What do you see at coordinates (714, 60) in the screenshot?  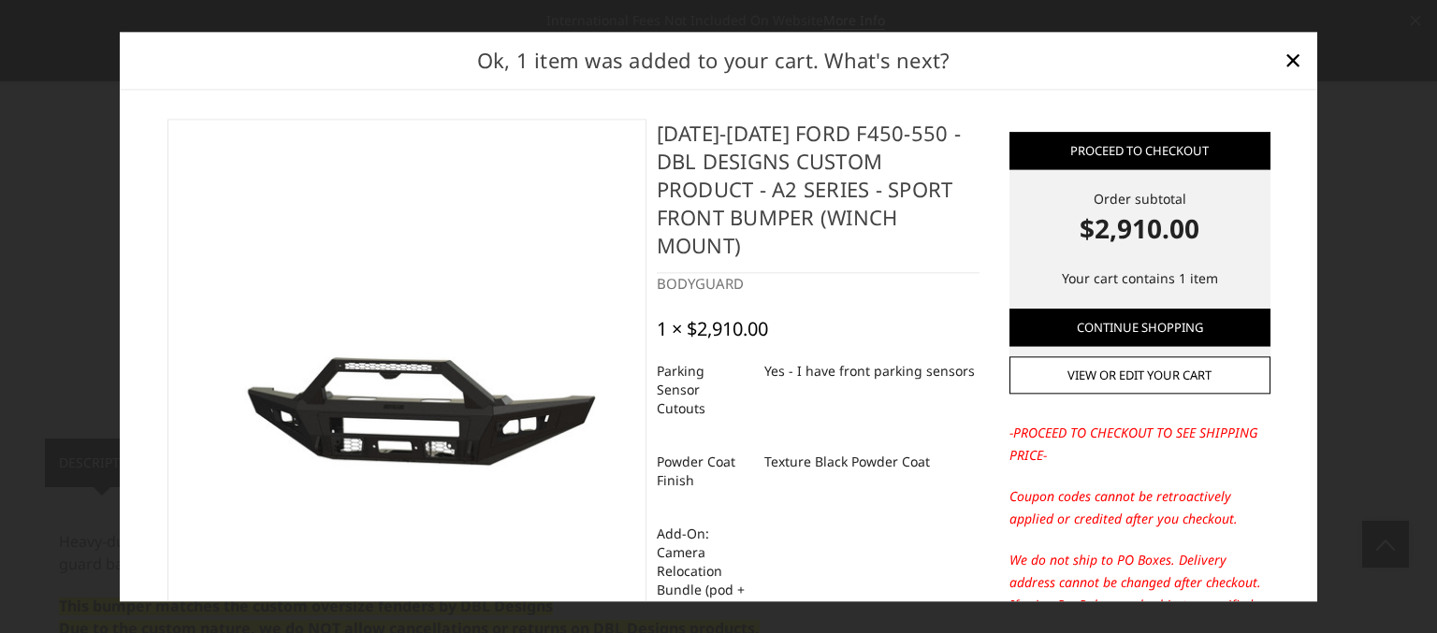 I see `h2: Ok, 1 item was added to your cart. What's next?` at bounding box center [714, 60].